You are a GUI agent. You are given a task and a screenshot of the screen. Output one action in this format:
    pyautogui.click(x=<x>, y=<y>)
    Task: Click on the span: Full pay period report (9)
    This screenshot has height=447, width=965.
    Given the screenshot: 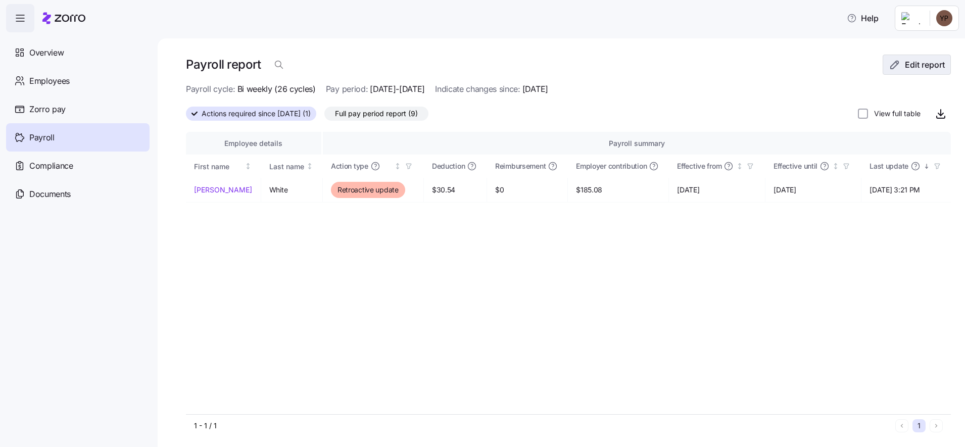 What is the action you would take?
    pyautogui.click(x=376, y=114)
    